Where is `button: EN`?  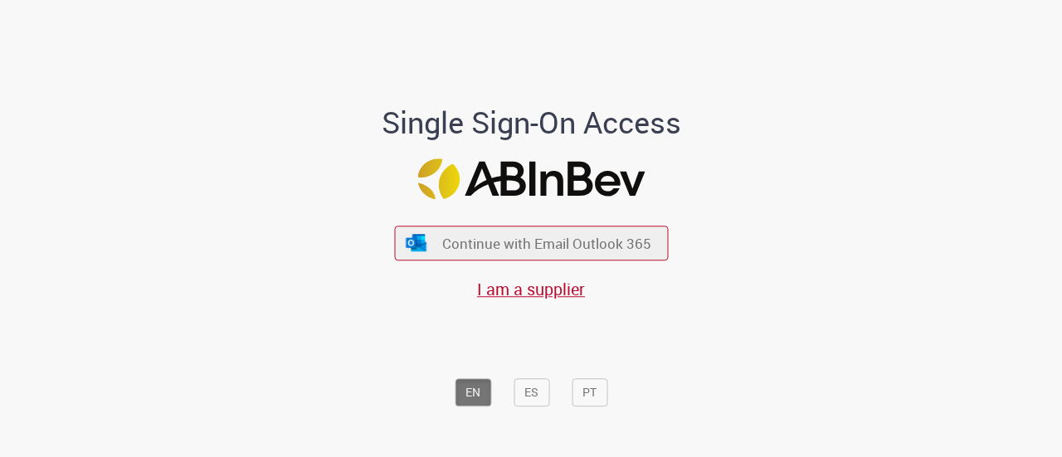
button: EN is located at coordinates (473, 392).